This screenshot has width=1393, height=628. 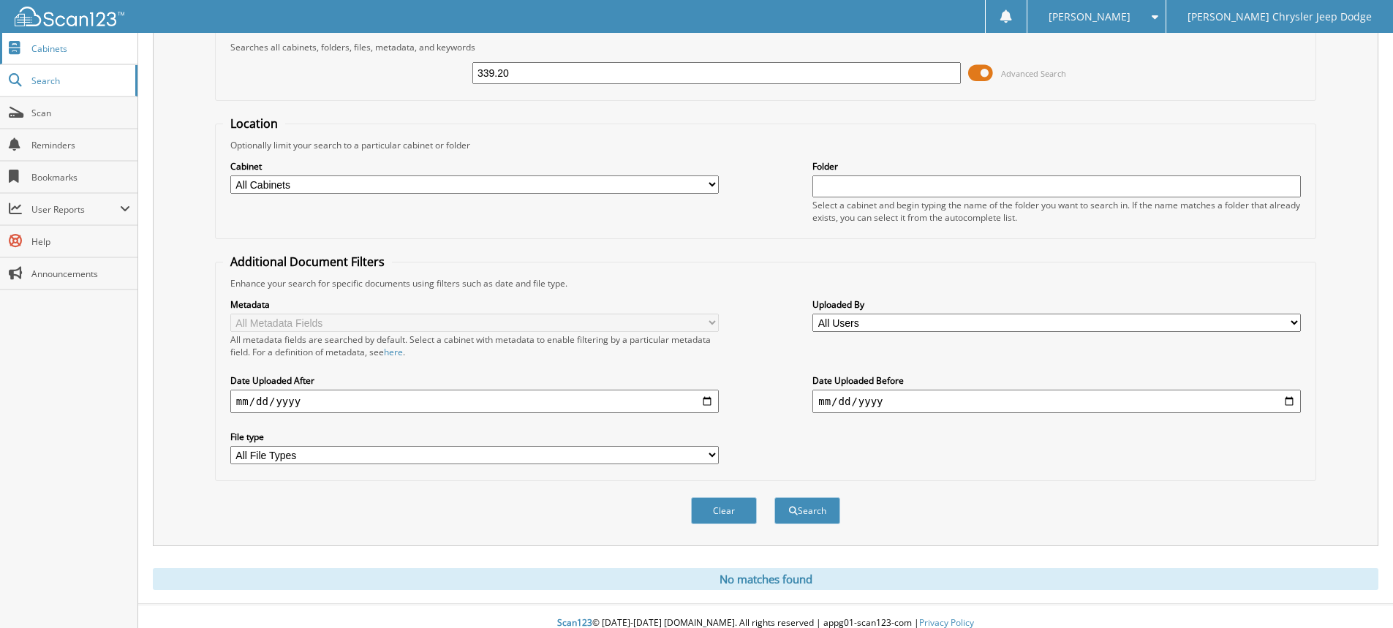 What do you see at coordinates (69, 16) in the screenshot?
I see `img: scan123-logo-white.svg` at bounding box center [69, 16].